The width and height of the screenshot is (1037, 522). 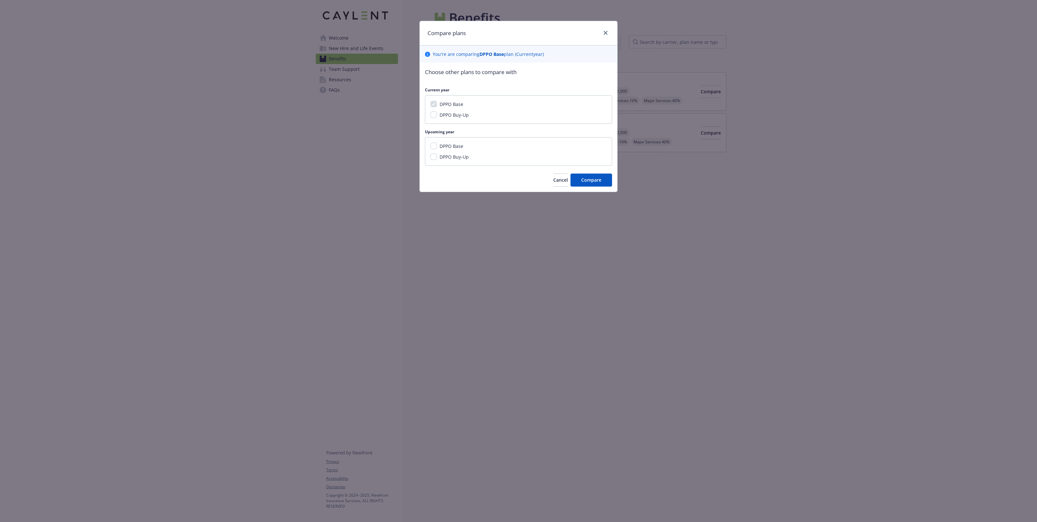 I want to click on button: Compare, so click(x=591, y=180).